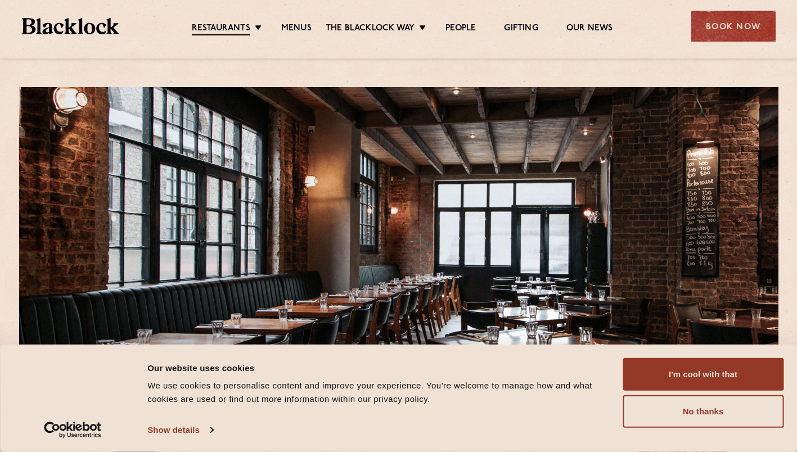 The height and width of the screenshot is (452, 797). I want to click on a: Our News, so click(590, 29).